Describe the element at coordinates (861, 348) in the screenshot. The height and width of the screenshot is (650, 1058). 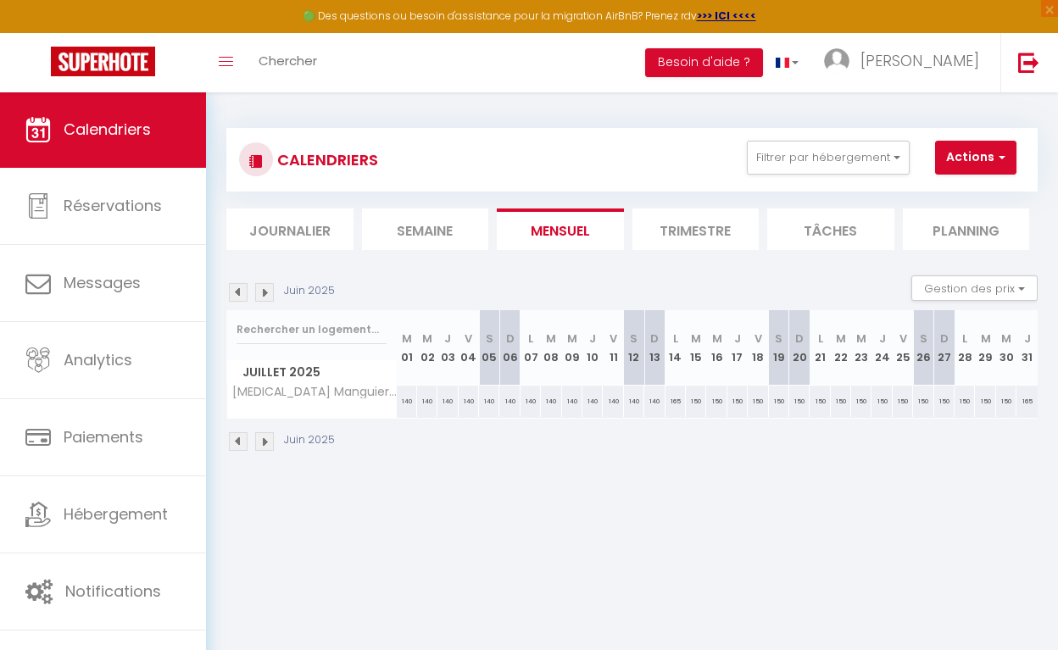
I see `th: 23` at that location.